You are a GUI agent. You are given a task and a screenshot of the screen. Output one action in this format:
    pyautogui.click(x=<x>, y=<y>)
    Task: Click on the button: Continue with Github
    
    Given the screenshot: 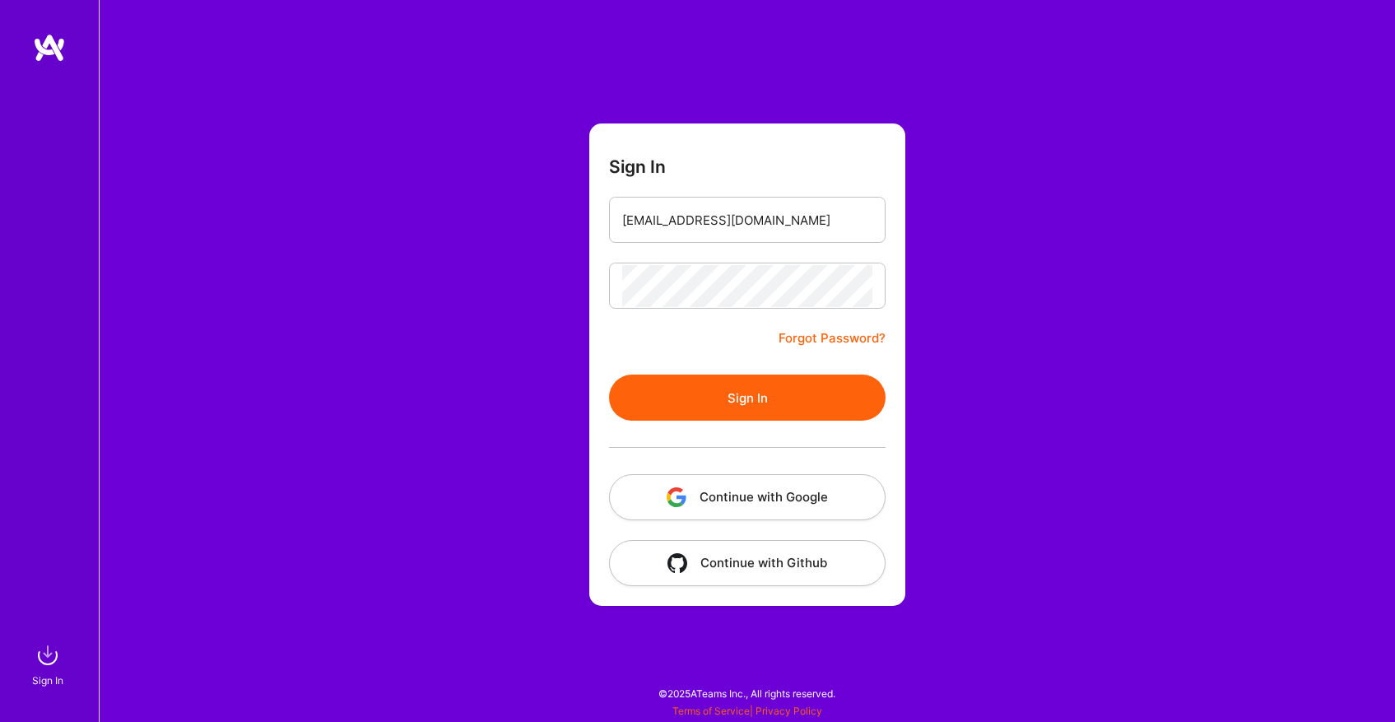 What is the action you would take?
    pyautogui.click(x=748, y=563)
    